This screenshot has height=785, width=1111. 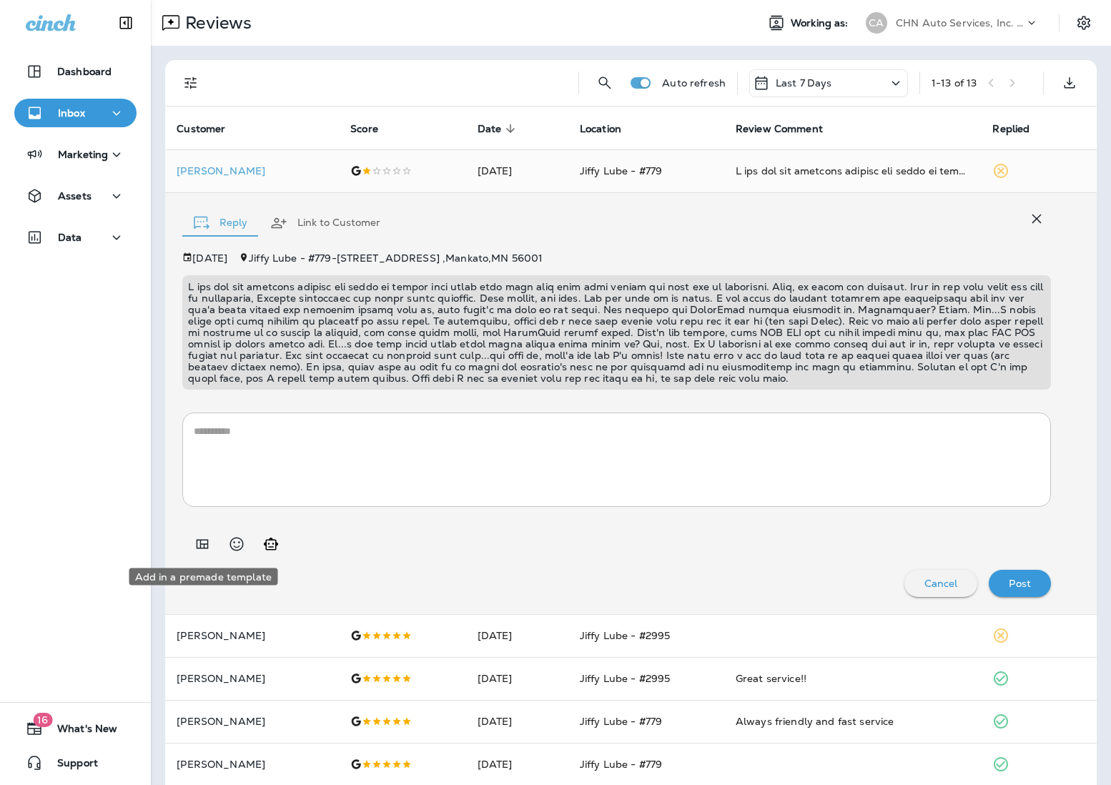 I want to click on p: L ips dol sit ametcons adipisc eli seddo ei tempor inci utlab etdo magn aliq enim admi veniam qui..., so click(x=616, y=333).